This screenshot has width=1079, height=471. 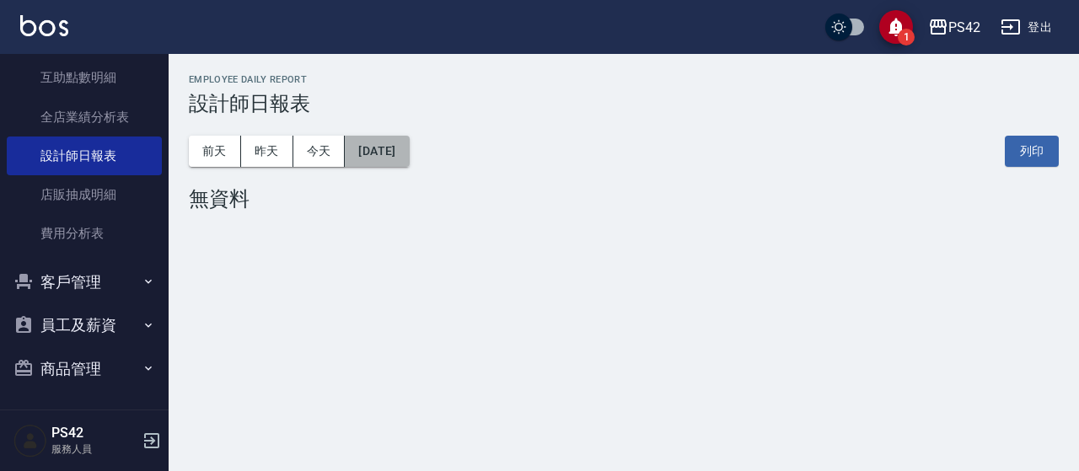 What do you see at coordinates (30, 441) in the screenshot?
I see `img: Person` at bounding box center [30, 441].